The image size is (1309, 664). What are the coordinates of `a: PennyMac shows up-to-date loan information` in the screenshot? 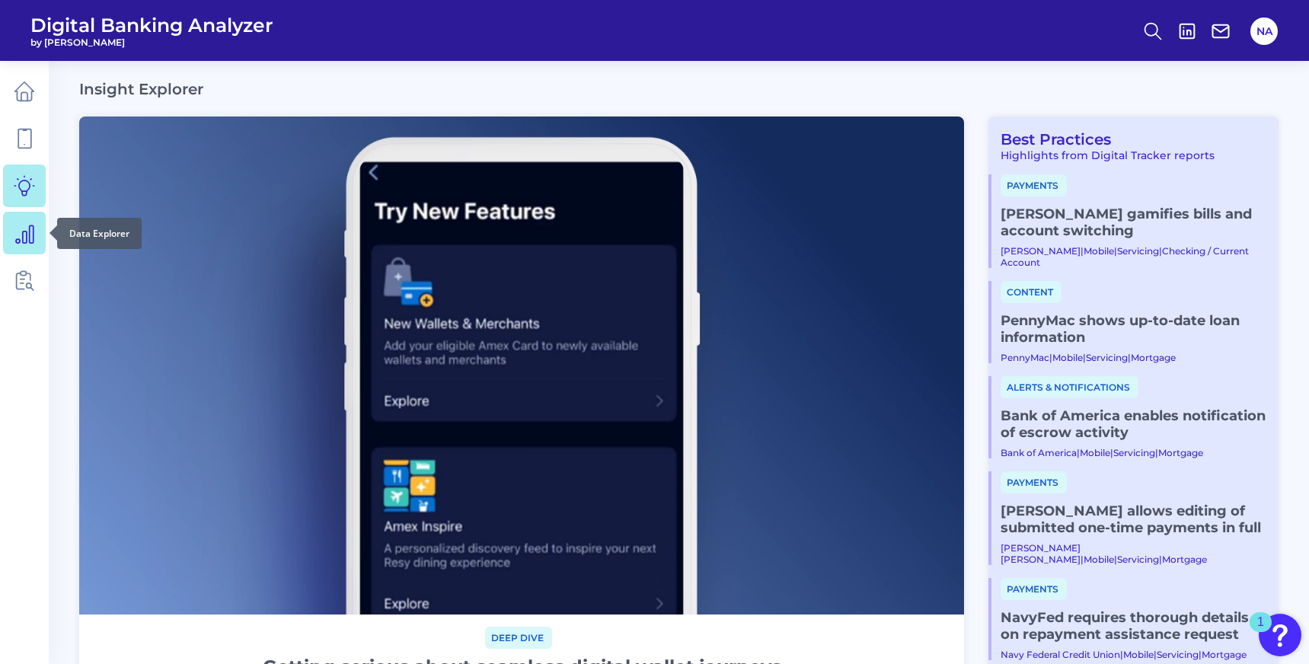 It's located at (1133, 329).